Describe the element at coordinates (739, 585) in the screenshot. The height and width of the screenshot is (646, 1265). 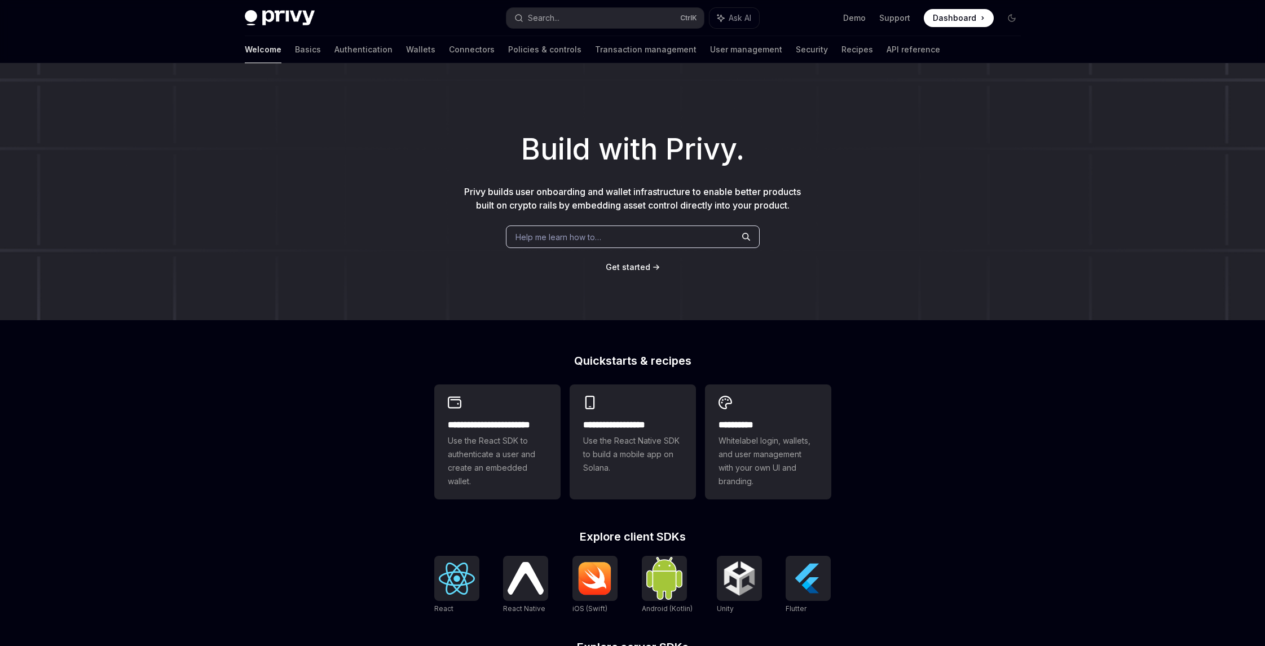
I see `a: UnityUnity` at that location.